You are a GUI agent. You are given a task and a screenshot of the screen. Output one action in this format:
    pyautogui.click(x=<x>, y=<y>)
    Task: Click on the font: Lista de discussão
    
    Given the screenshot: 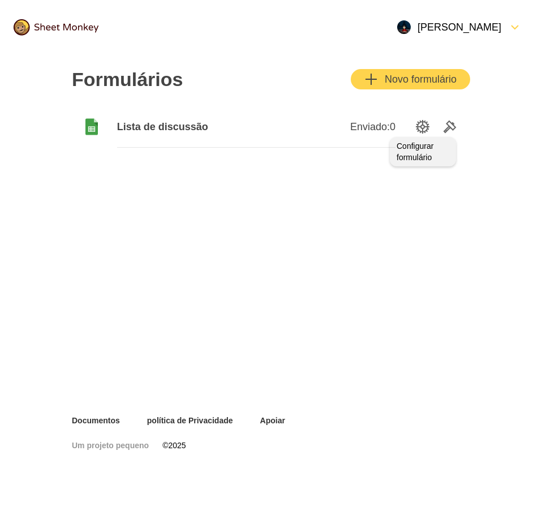 What is the action you would take?
    pyautogui.click(x=162, y=127)
    